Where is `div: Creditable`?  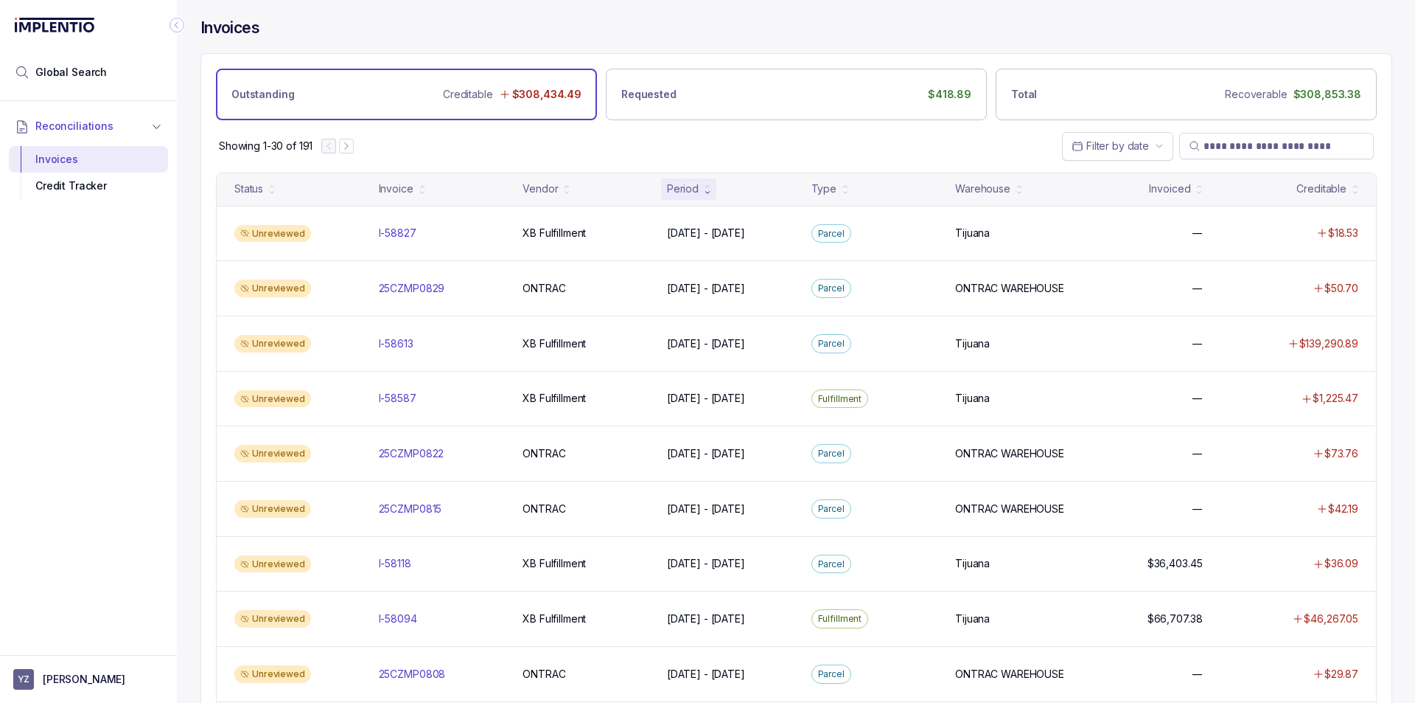
div: Creditable is located at coordinates (1322, 189).